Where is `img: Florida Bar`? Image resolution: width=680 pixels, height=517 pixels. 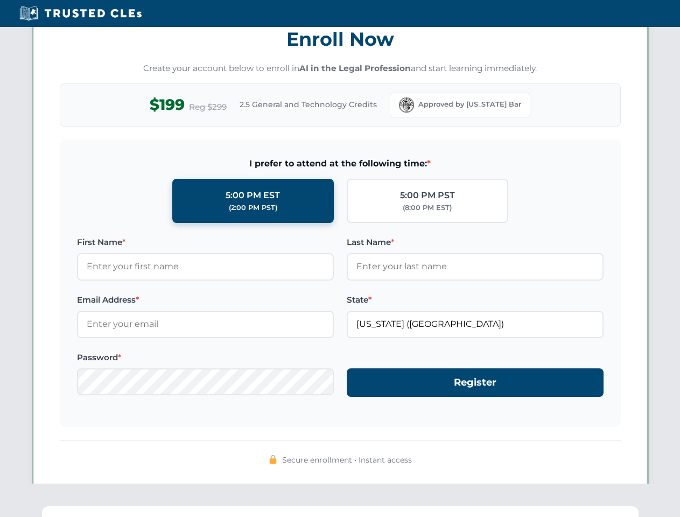
img: Florida Bar is located at coordinates (406, 105).